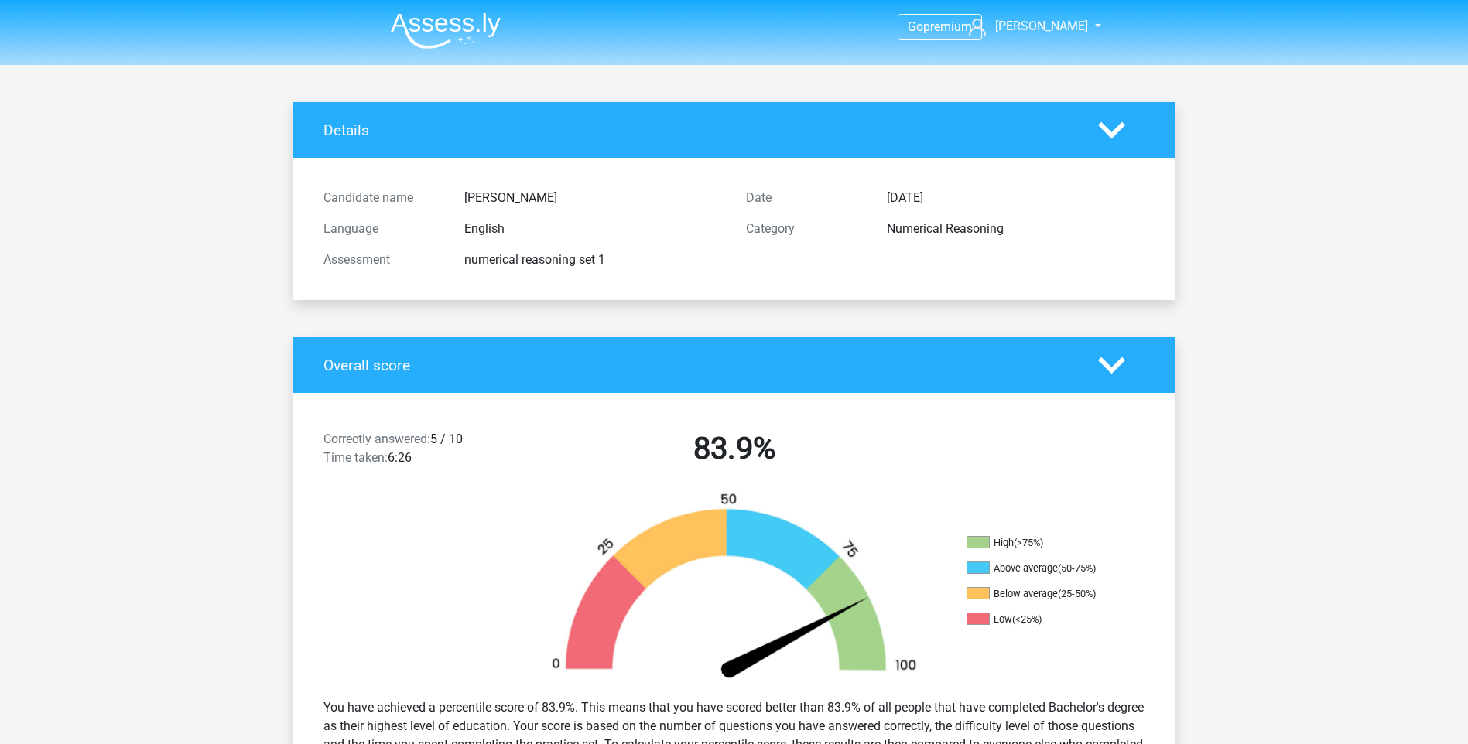 The height and width of the screenshot is (744, 1468). Describe the element at coordinates (355, 457) in the screenshot. I see `span: Time taken:` at that location.